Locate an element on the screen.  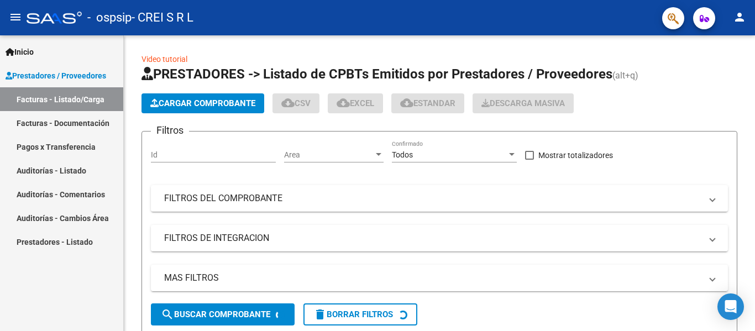
span: CSV is located at coordinates (296, 103).